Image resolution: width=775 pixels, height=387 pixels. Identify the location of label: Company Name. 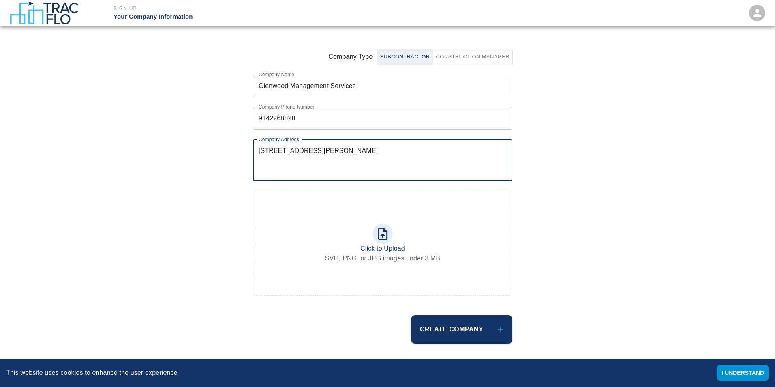
(276, 74).